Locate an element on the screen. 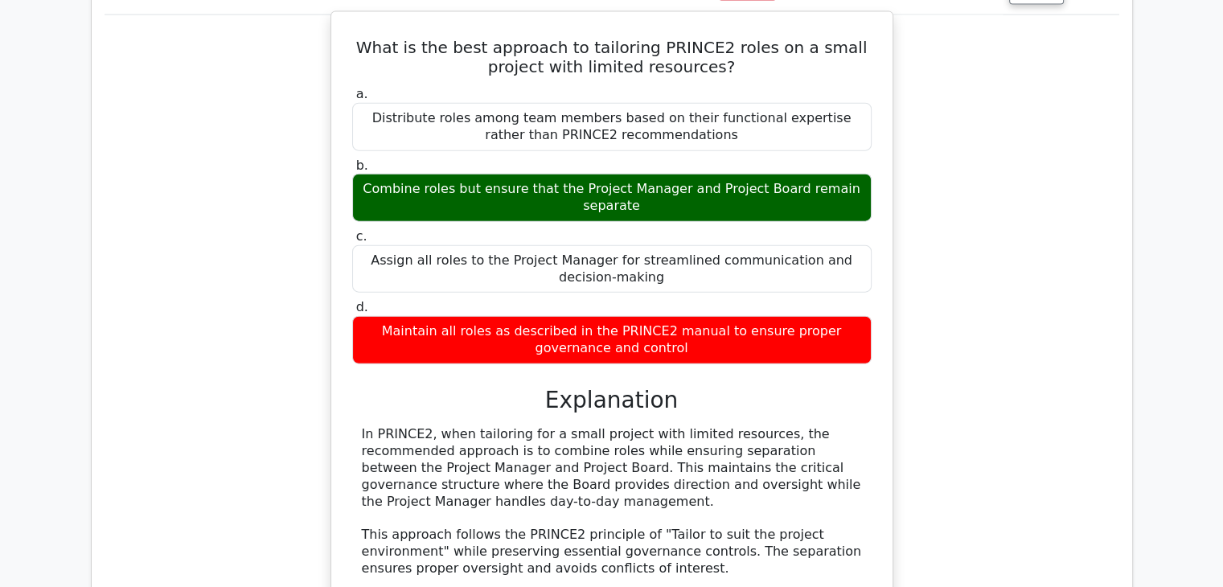 Image resolution: width=1223 pixels, height=587 pixels. span: d. is located at coordinates (362, 306).